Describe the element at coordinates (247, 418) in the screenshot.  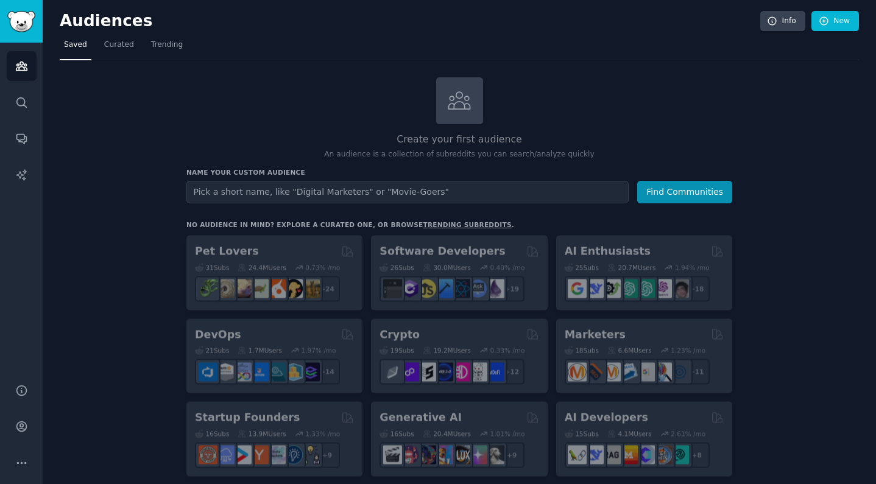
I see `h2: Startup Founders` at that location.